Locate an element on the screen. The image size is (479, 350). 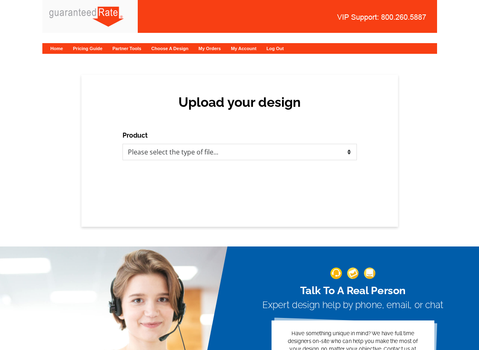
h2: Upload your design is located at coordinates (239, 102).